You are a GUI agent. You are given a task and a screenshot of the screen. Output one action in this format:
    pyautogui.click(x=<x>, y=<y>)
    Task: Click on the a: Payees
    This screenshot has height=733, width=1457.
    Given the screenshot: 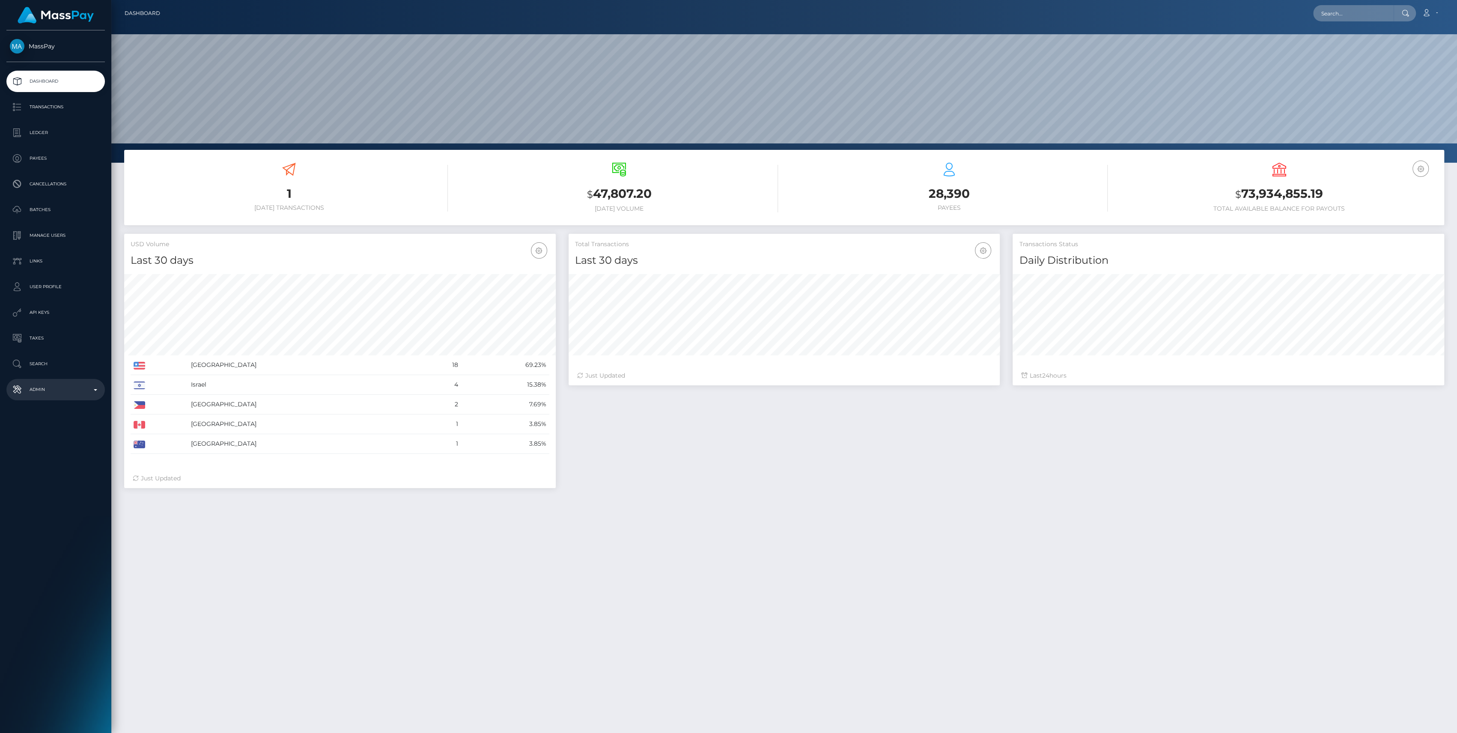 What is the action you would take?
    pyautogui.click(x=56, y=158)
    